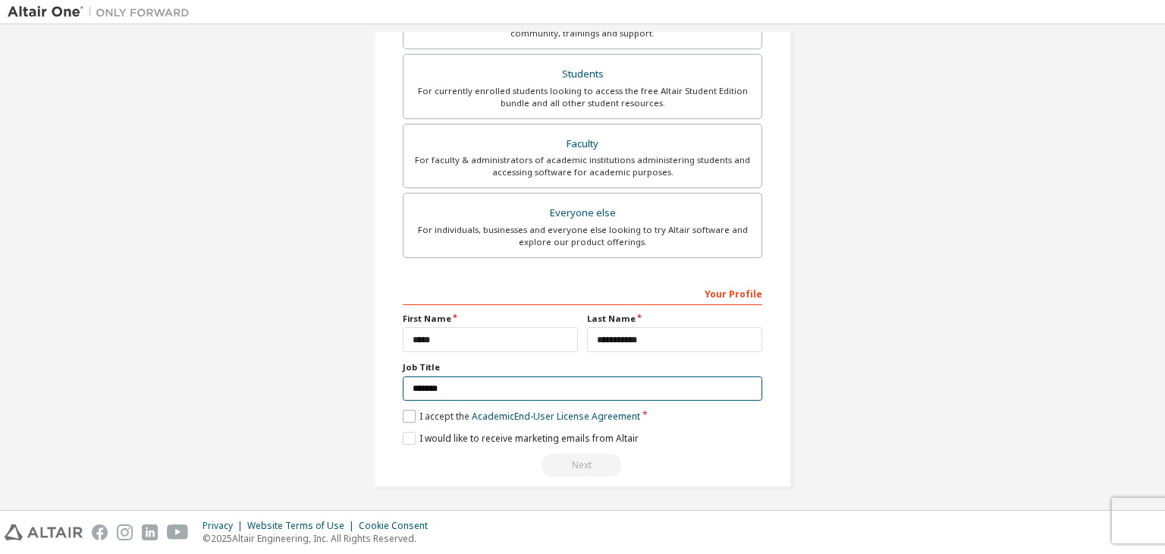 The height and width of the screenshot is (554, 1165). Describe the element at coordinates (303, 526) in the screenshot. I see `div: Website Terms of Use` at that location.